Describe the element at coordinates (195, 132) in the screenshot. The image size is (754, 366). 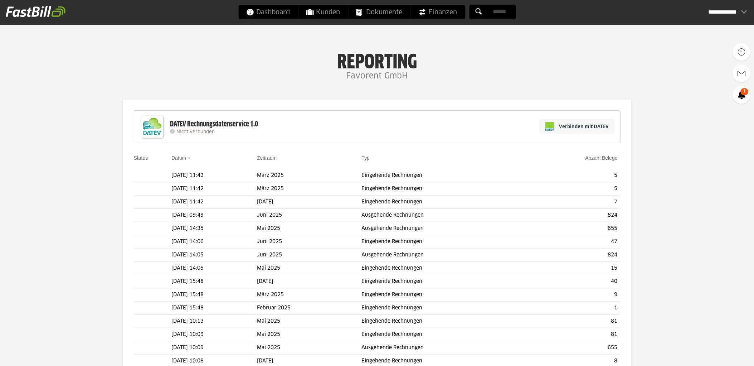
I see `span: Nicht verbunden` at that location.